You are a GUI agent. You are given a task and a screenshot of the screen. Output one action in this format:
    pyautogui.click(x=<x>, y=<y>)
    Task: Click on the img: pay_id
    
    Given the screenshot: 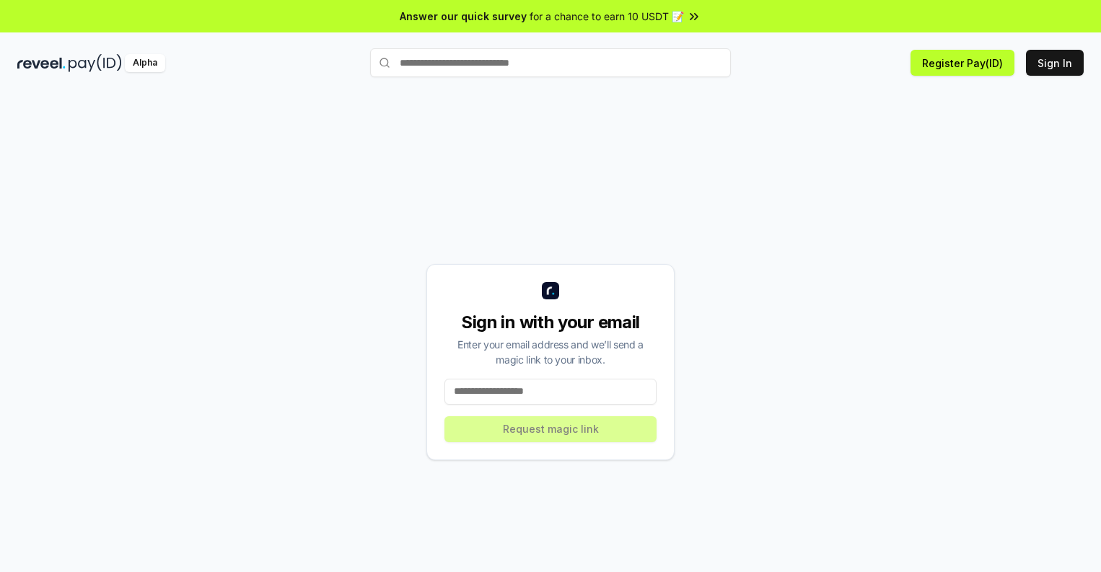 What is the action you would take?
    pyautogui.click(x=95, y=63)
    